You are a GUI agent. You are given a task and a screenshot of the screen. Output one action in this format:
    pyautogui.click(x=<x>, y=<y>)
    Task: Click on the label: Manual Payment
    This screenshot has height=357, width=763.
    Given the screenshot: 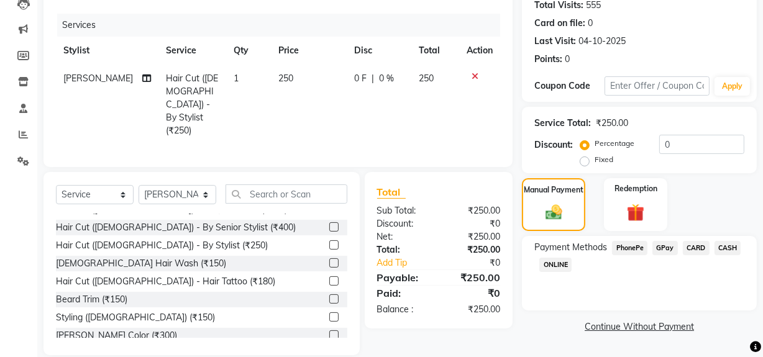 What is the action you would take?
    pyautogui.click(x=553, y=190)
    